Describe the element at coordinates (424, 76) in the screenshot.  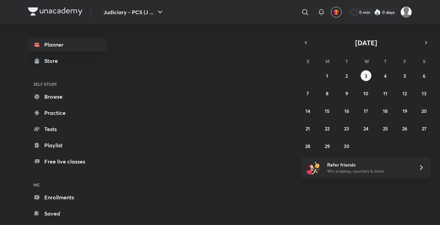
I see `abbr: September 6, 2025` at that location.